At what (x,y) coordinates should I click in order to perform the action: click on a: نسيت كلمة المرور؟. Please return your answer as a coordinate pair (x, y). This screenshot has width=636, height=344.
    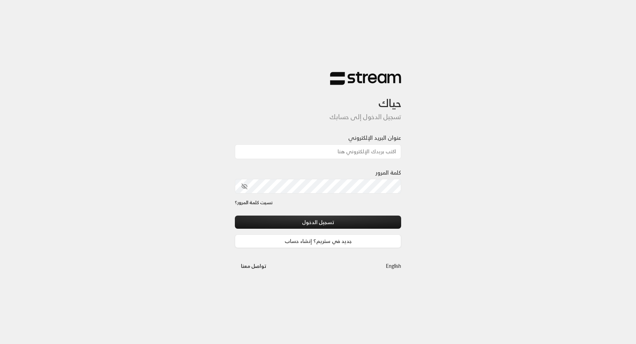
    Looking at the image, I should click on (254, 203).